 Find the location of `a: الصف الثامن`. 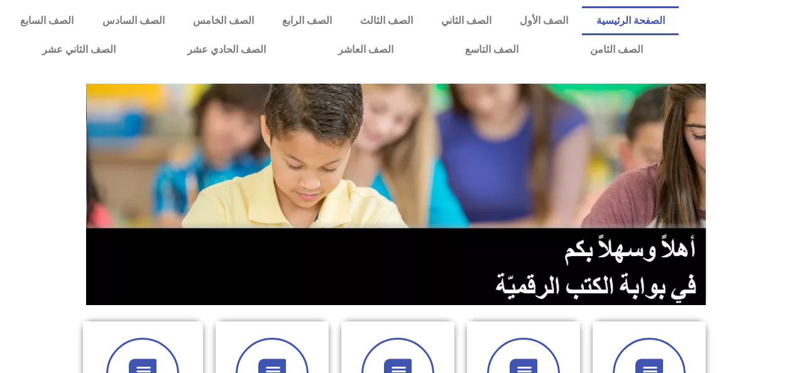

a: الصف الثامن is located at coordinates (616, 50).